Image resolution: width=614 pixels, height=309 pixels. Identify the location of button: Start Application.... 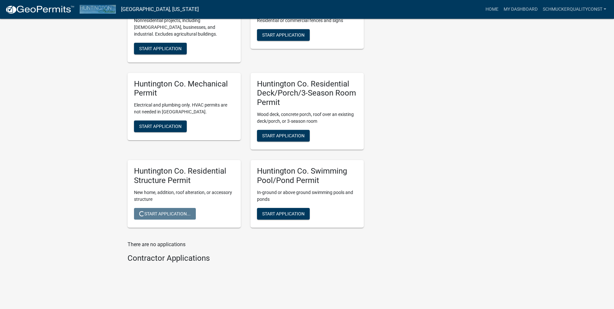
(165, 213).